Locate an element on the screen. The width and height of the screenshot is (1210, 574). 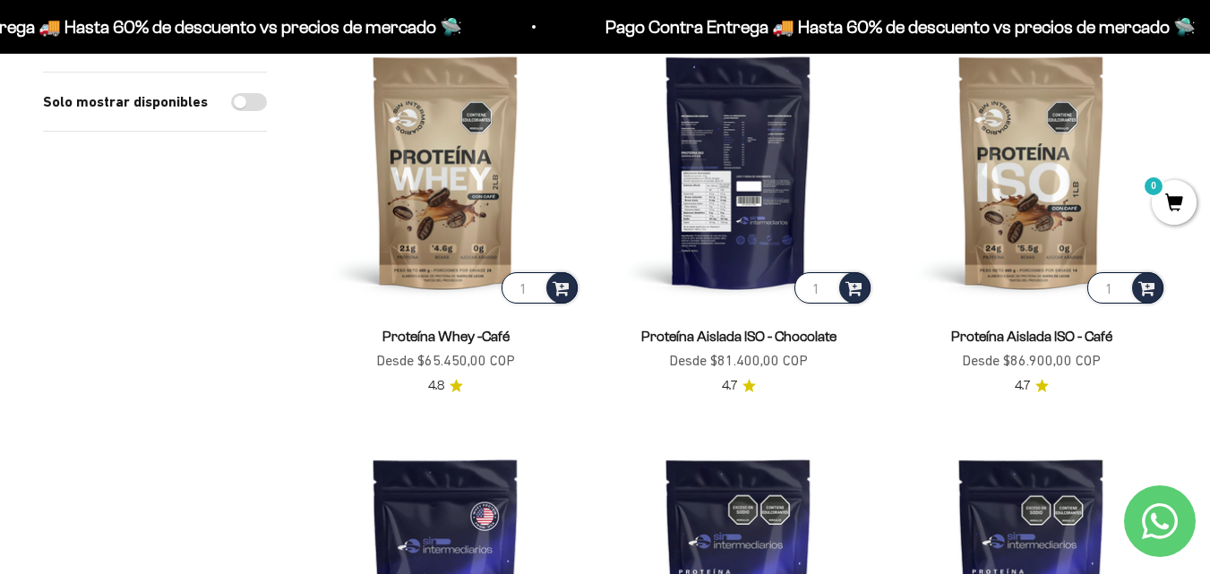
label: Solo mostrar disponibles is located at coordinates (125, 102).